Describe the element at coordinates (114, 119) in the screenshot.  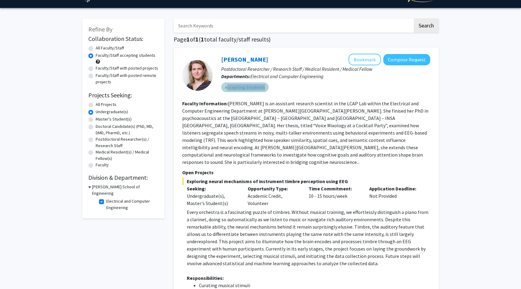
I see `label: Master's Student(s)` at that location.